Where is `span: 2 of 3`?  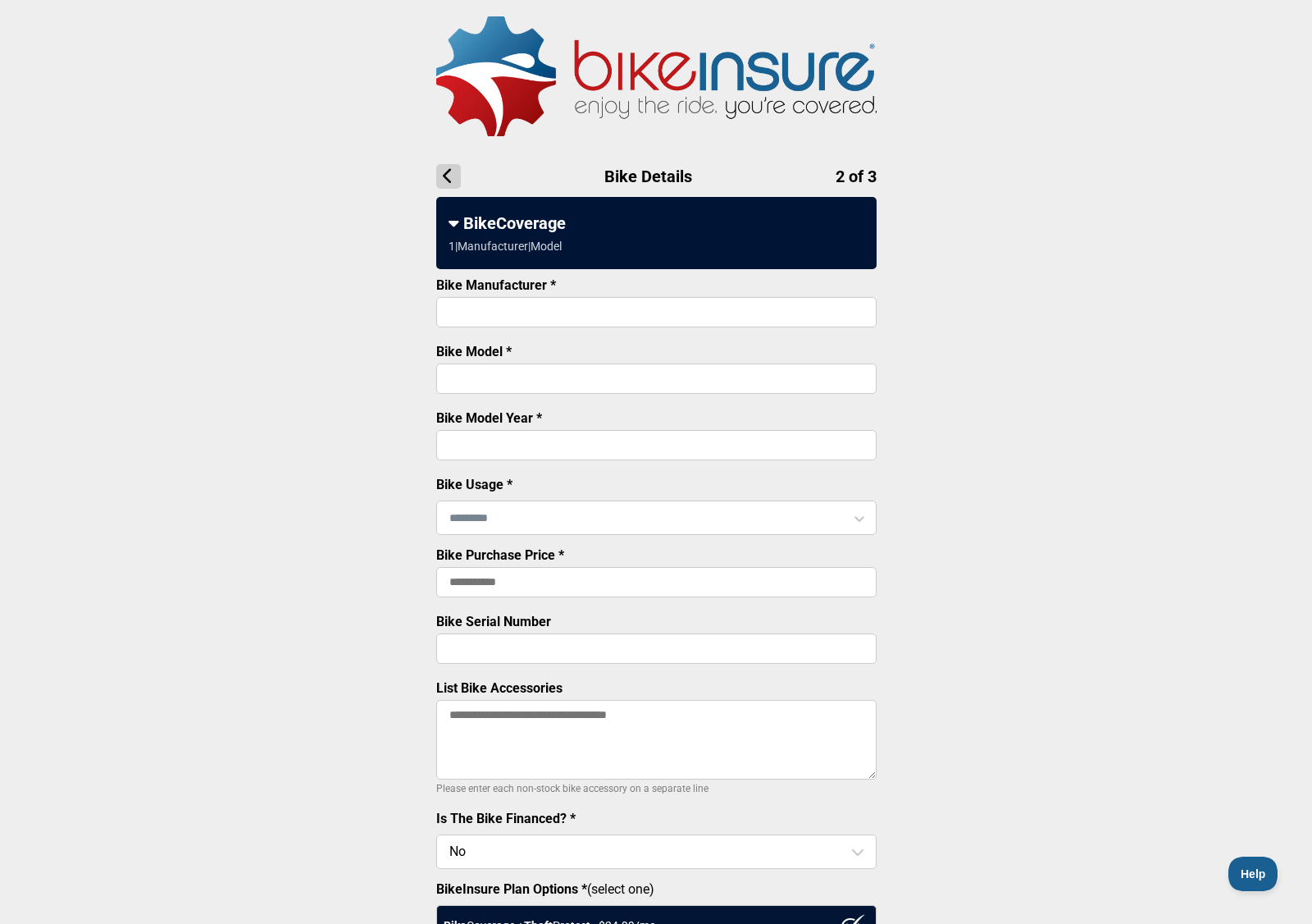
span: 2 of 3 is located at coordinates (856, 176).